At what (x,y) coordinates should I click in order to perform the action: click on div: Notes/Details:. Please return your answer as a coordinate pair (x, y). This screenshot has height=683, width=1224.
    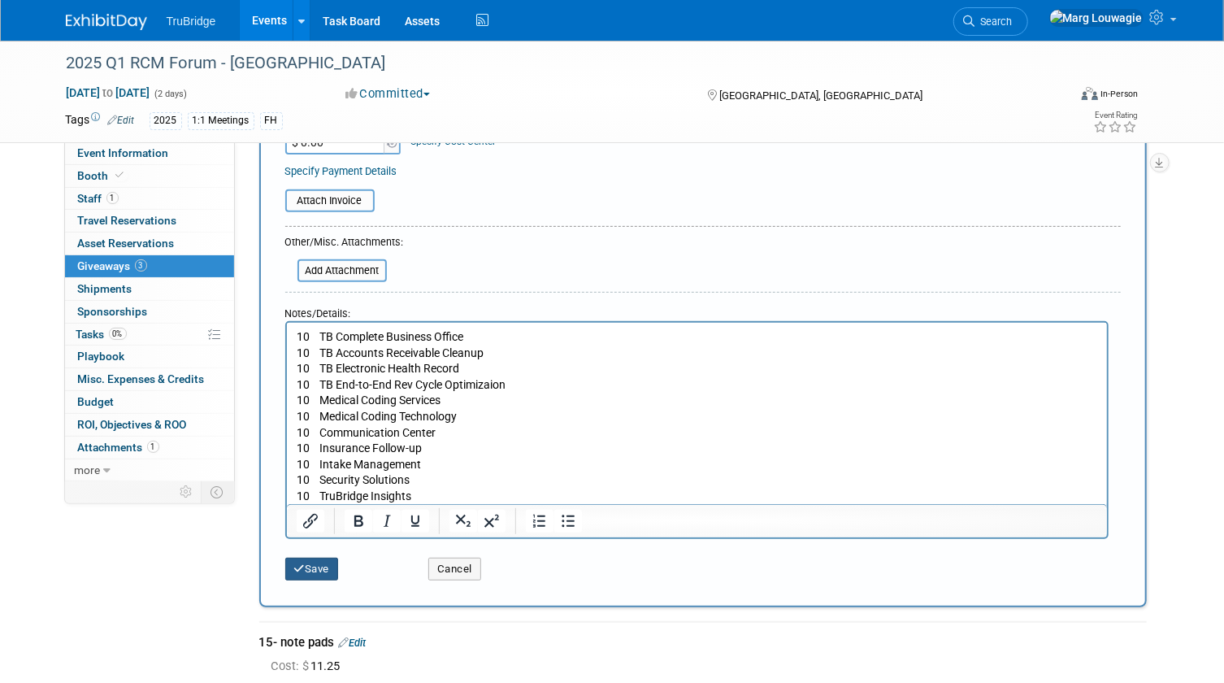
    Looking at the image, I should click on (696, 310).